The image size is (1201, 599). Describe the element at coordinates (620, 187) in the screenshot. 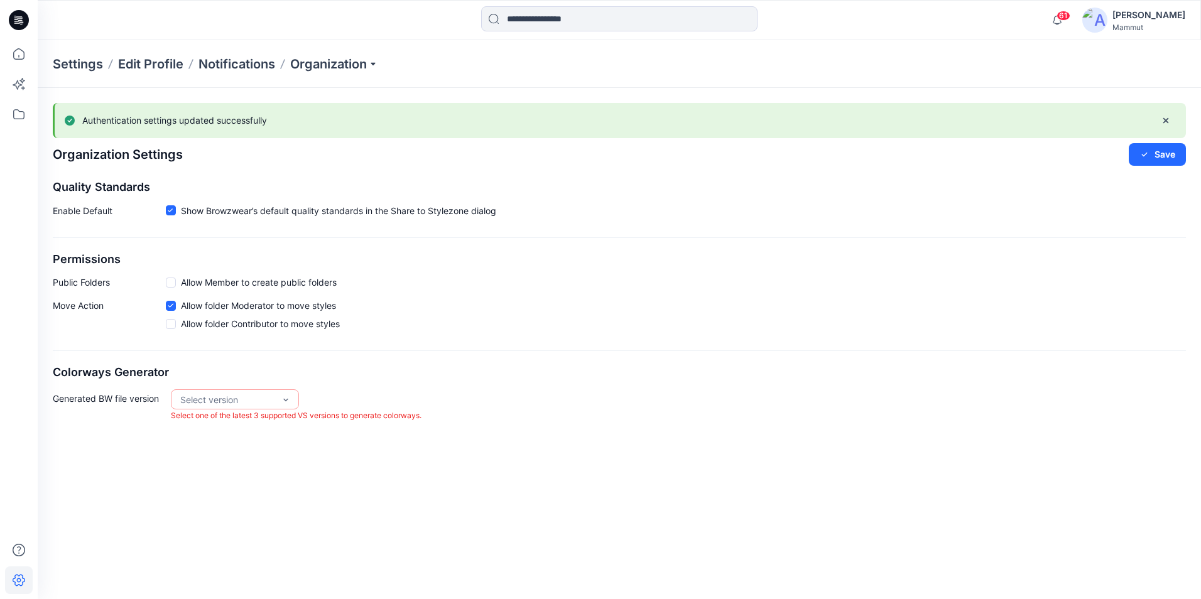

I see `h2: Quality Standards` at that location.